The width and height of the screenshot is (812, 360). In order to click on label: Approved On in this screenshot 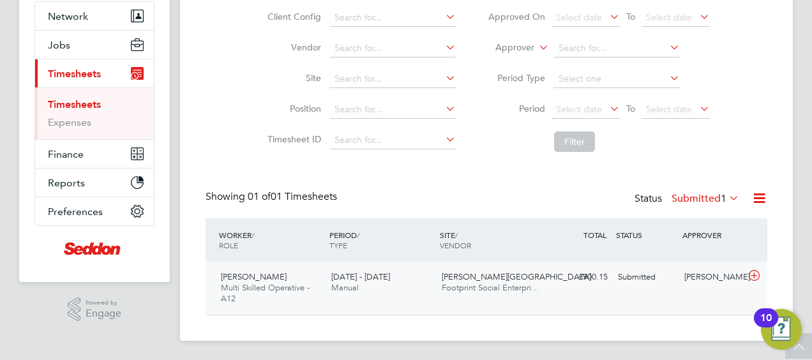, I will do `click(516, 17)`.